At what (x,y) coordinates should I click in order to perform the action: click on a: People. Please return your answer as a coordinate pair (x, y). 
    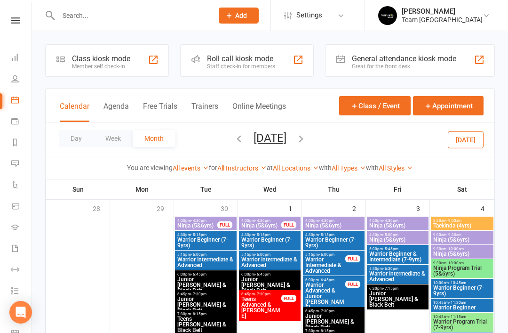
    Looking at the image, I should click on (22, 80).